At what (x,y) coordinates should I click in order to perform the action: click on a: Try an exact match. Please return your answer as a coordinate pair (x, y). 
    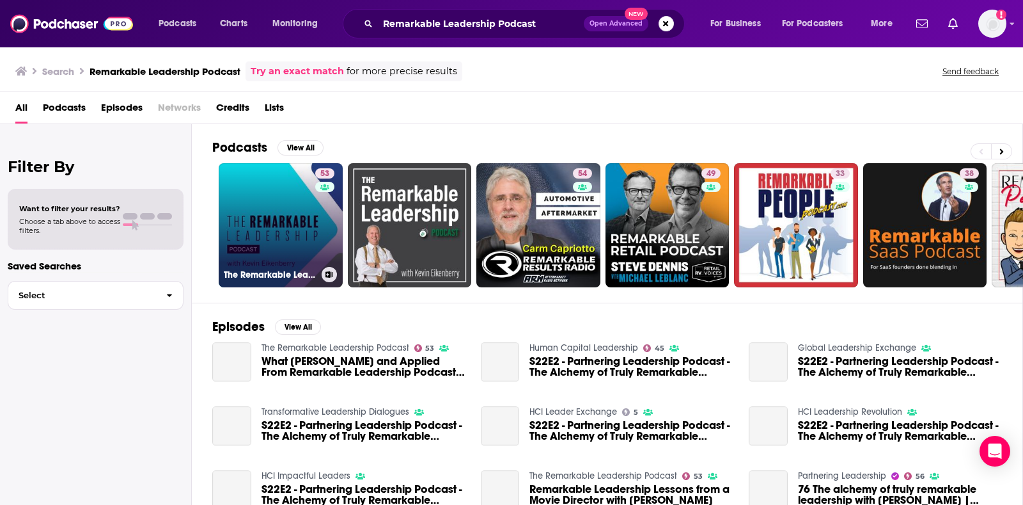
    Looking at the image, I should click on (297, 71).